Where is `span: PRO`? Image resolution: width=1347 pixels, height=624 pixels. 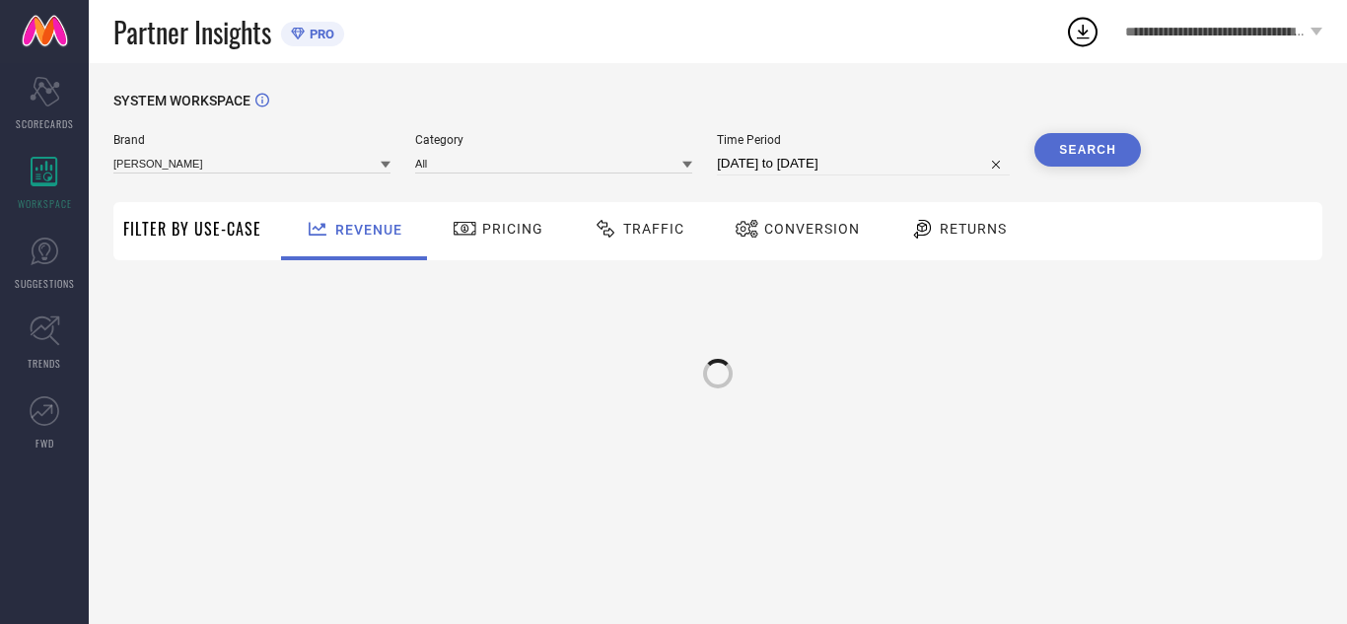
span: PRO is located at coordinates (319, 34).